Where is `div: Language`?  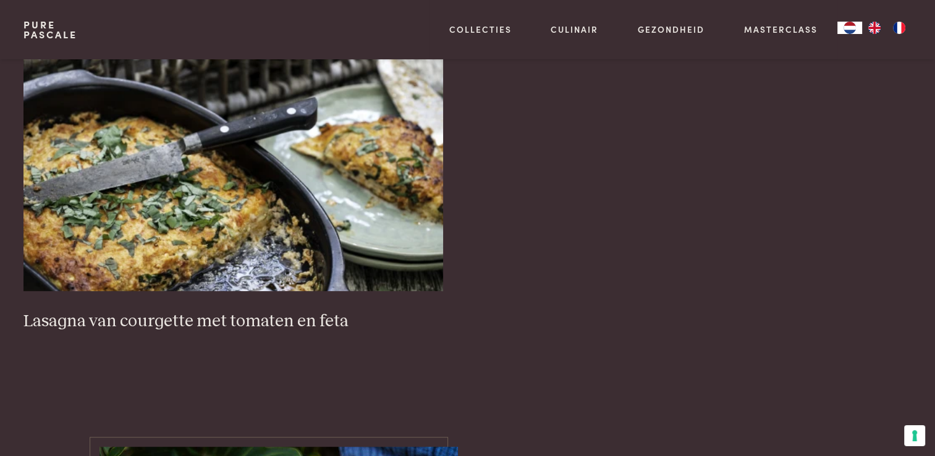 div: Language is located at coordinates (849, 28).